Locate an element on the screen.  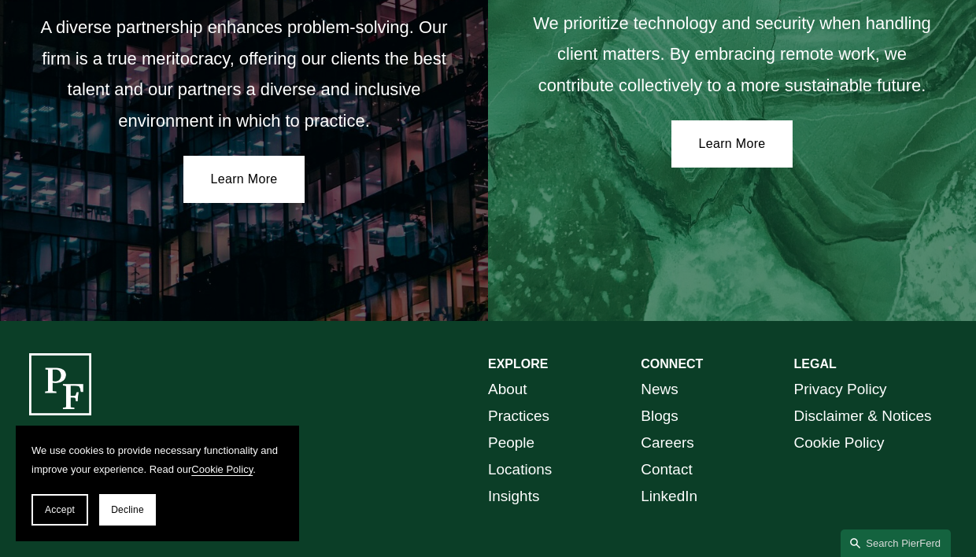
a: LinkedIn is located at coordinates (669, 497).